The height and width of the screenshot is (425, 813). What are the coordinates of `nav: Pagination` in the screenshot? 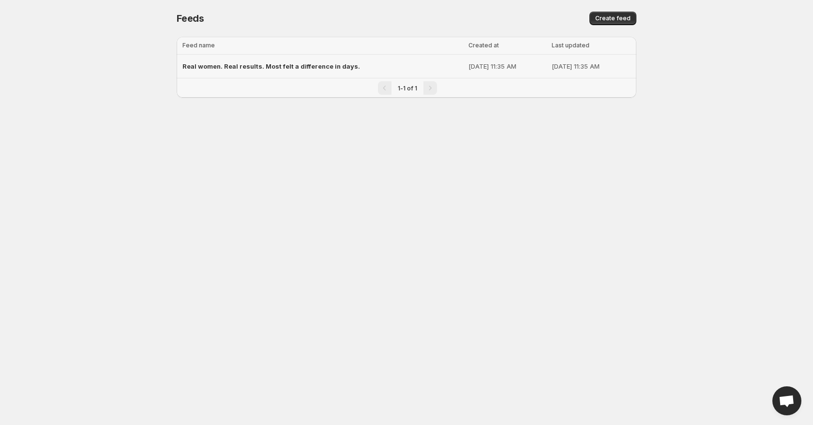 It's located at (406, 88).